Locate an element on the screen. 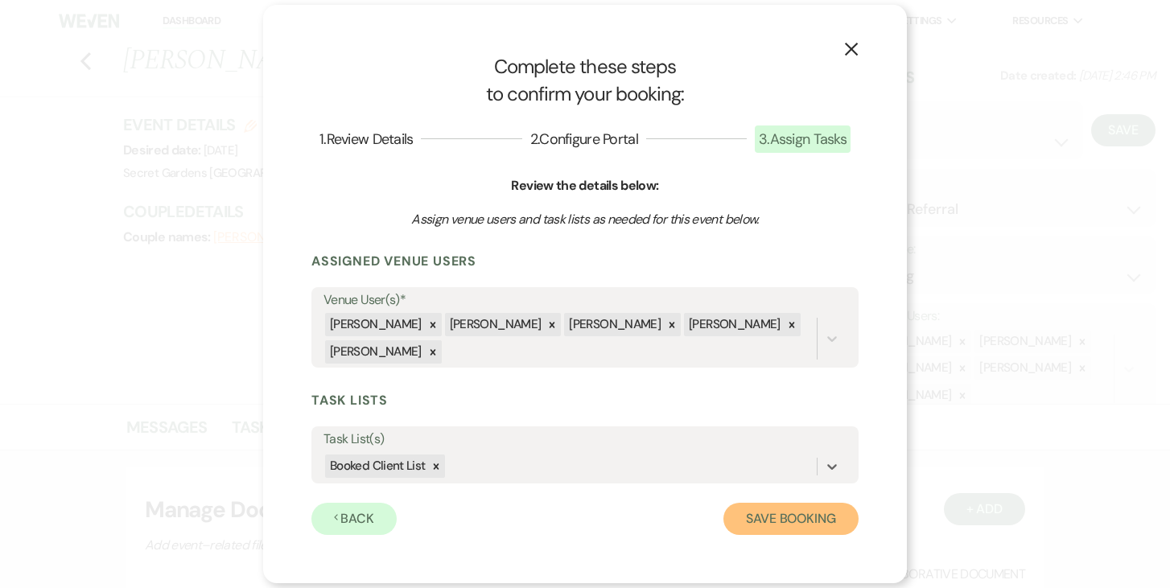 This screenshot has height=588, width=1170. h3: Assigned Venue Users is located at coordinates (585, 262).